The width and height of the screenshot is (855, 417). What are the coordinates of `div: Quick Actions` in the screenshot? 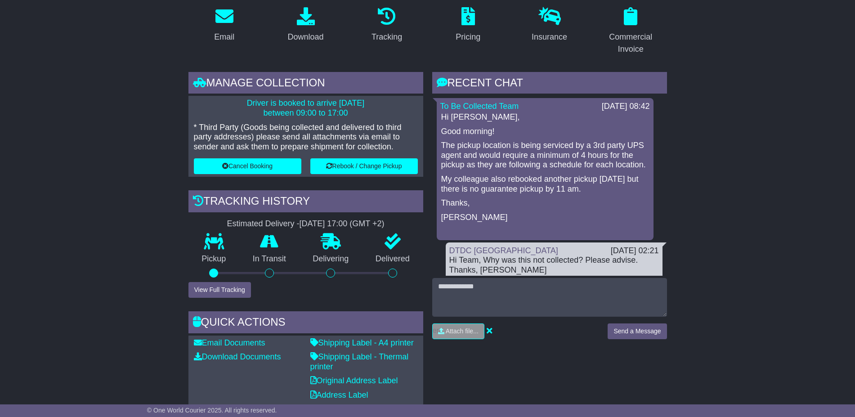 It's located at (306, 323).